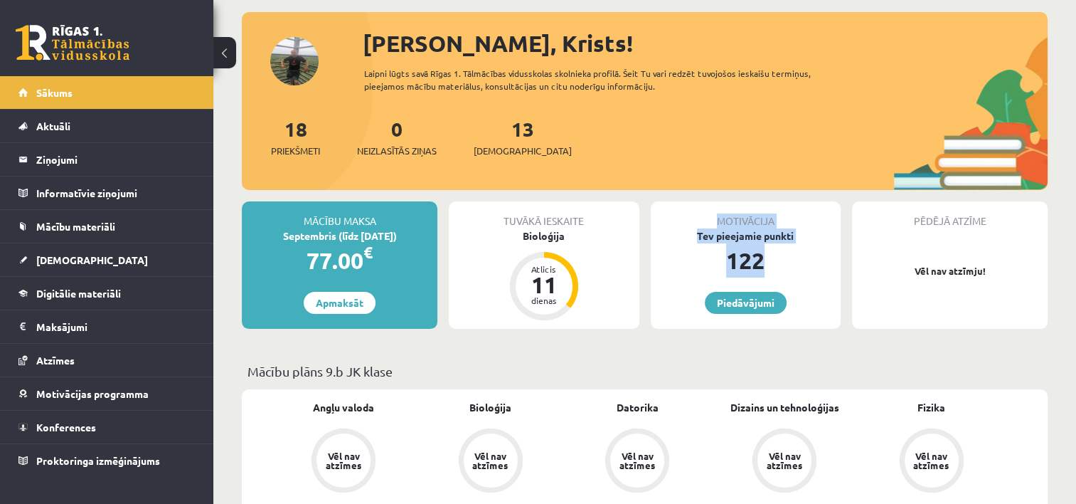  What do you see at coordinates (53, 126) in the screenshot?
I see `span: Aktuāli` at bounding box center [53, 126].